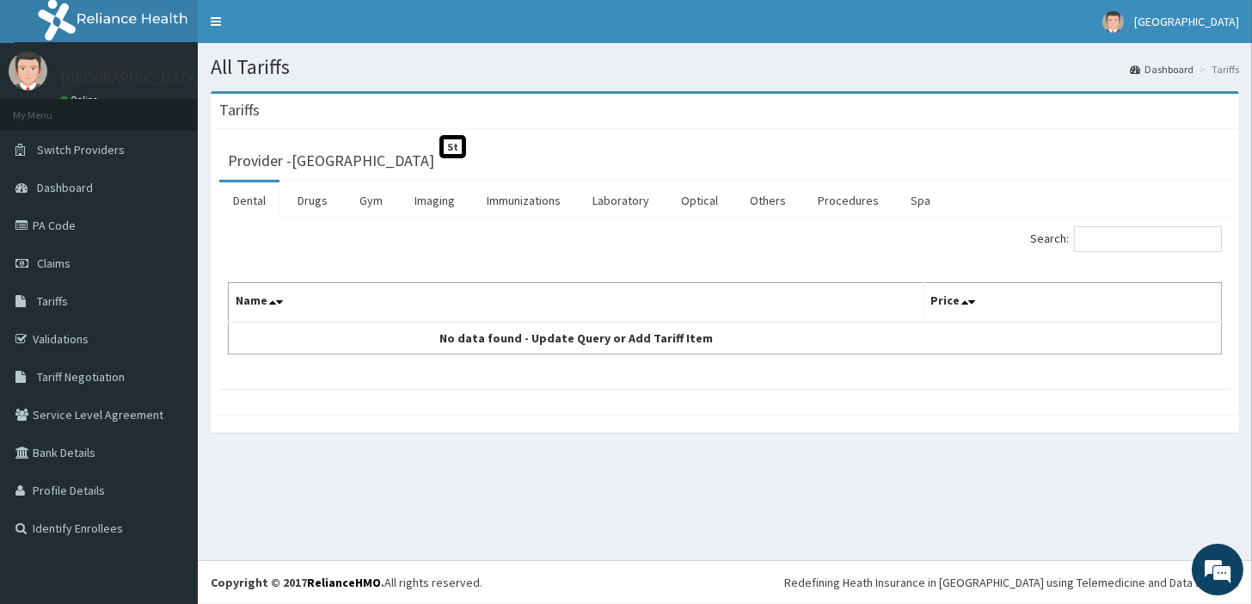 The image size is (1252, 604). What do you see at coordinates (1148, 239) in the screenshot?
I see `input: Search:` at bounding box center [1148, 239].